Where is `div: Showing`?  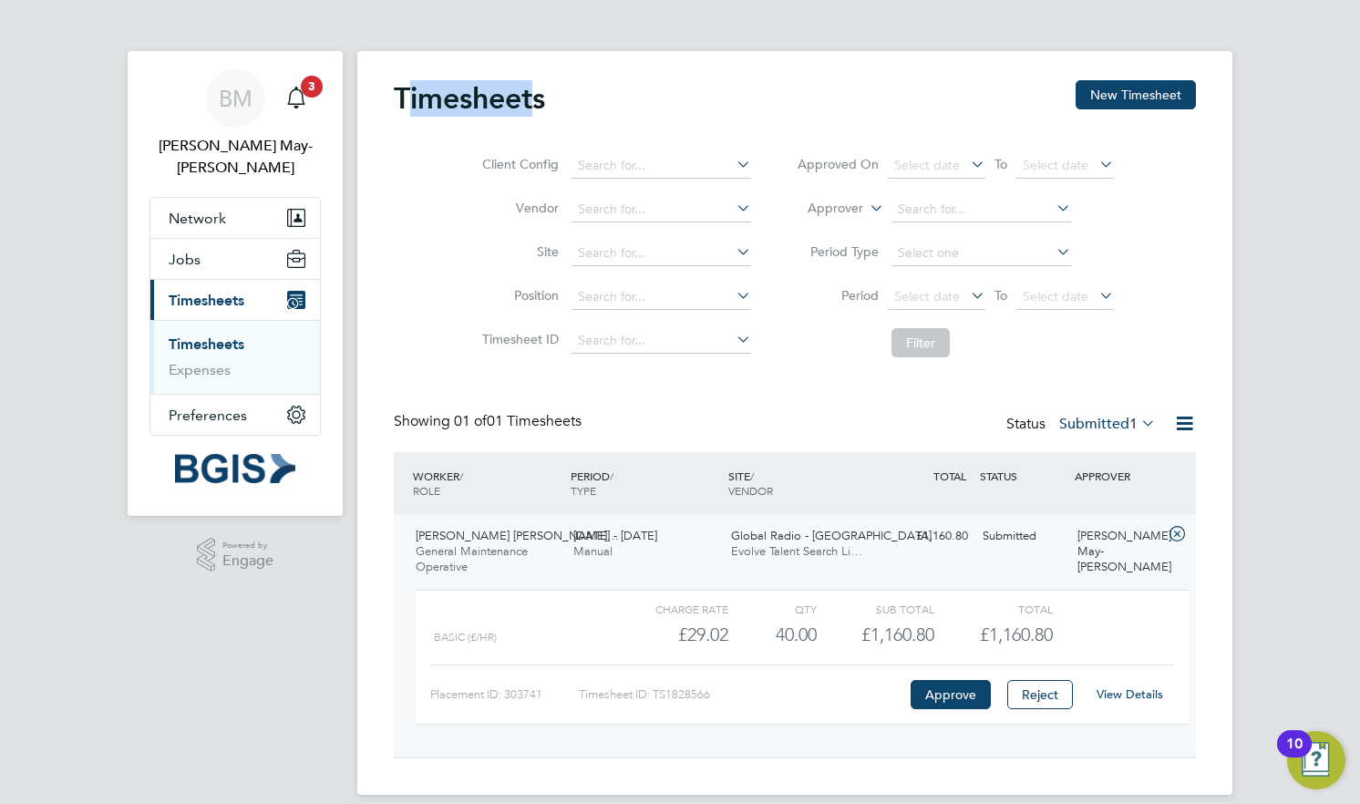
div: Showing is located at coordinates (490, 421).